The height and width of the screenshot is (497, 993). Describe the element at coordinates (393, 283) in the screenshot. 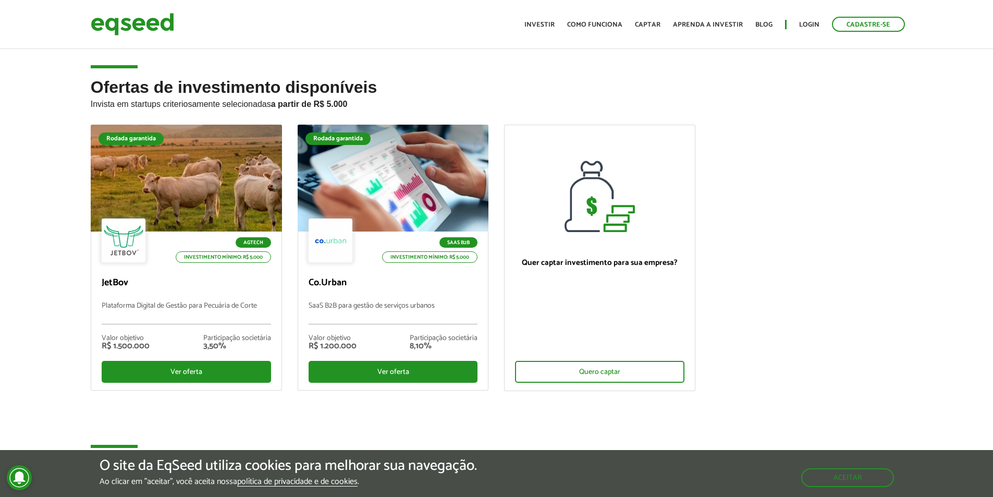

I see `p: Co.Urban` at that location.